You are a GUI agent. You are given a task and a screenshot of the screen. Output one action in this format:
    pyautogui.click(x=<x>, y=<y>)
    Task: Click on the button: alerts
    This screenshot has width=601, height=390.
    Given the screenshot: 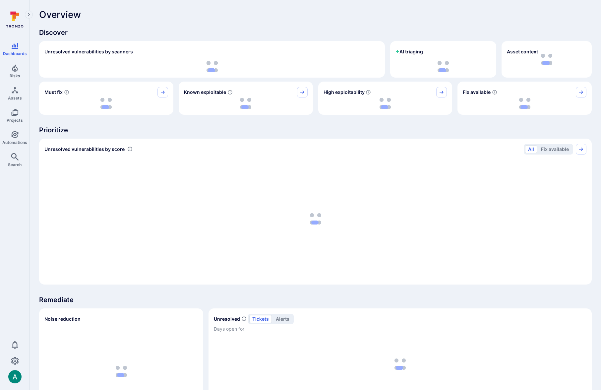 What is the action you would take?
    pyautogui.click(x=283, y=319)
    